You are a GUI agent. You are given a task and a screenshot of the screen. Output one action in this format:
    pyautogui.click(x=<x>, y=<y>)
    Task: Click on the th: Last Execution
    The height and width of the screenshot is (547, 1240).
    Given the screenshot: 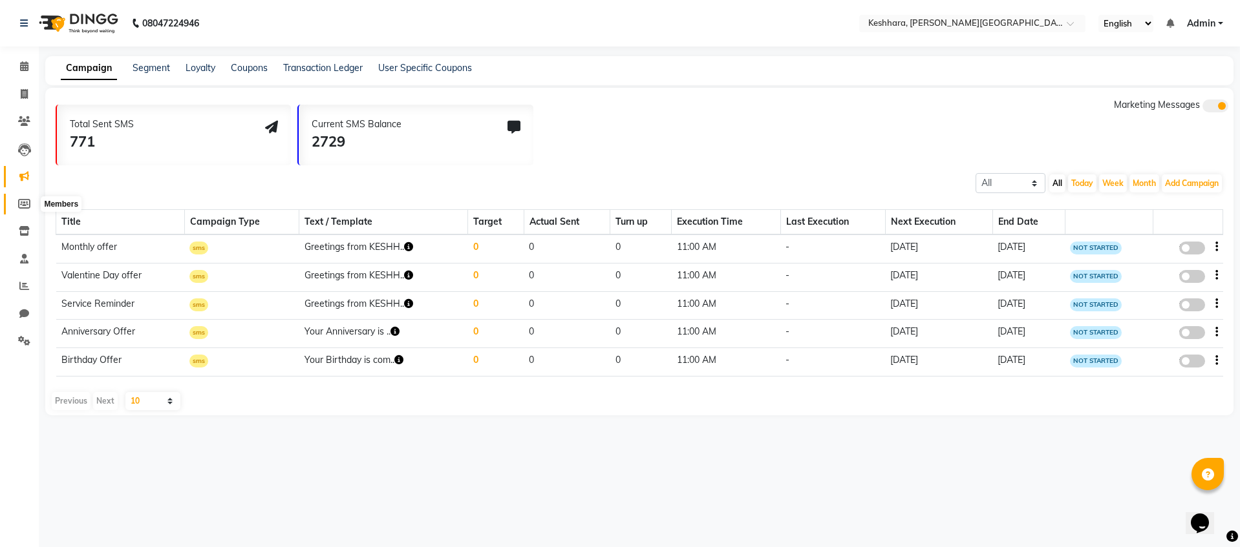 What is the action you would take?
    pyautogui.click(x=832, y=222)
    